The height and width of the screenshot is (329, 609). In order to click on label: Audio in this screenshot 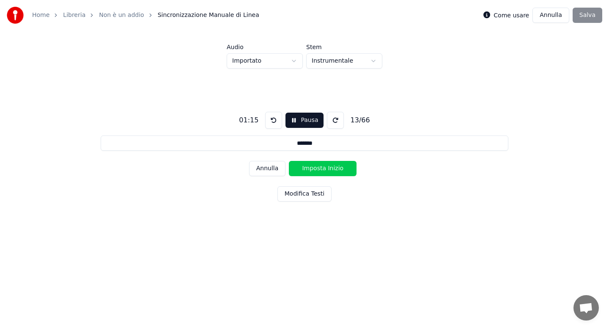, I will do `click(265, 47)`.